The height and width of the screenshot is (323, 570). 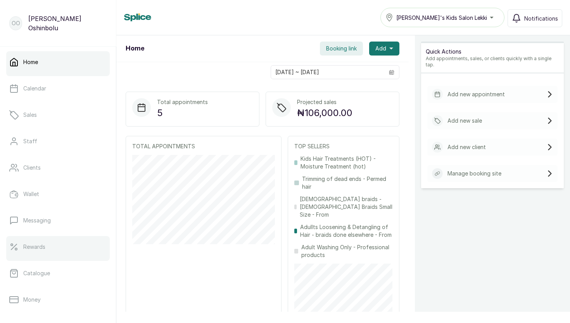 I want to click on p: 5, so click(x=182, y=113).